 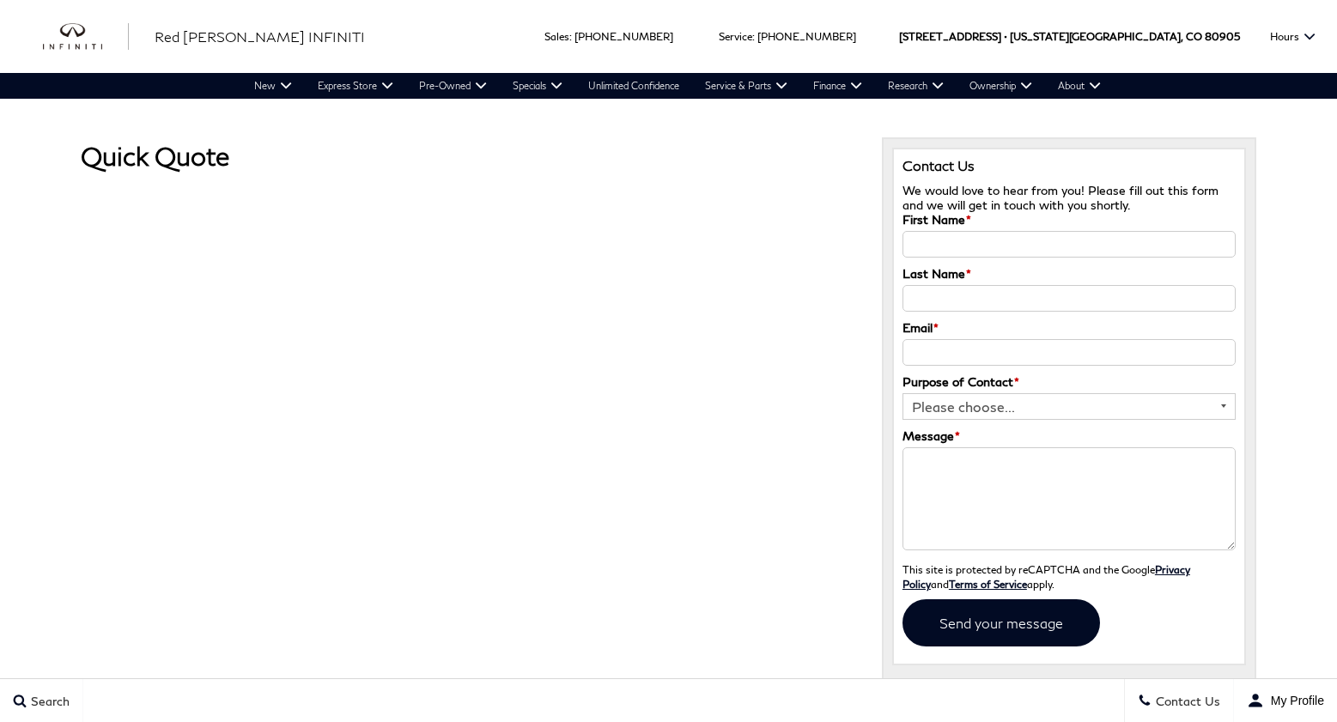 What do you see at coordinates (1286, 701) in the screenshot?
I see `button: user-profile-menu` at bounding box center [1286, 701].